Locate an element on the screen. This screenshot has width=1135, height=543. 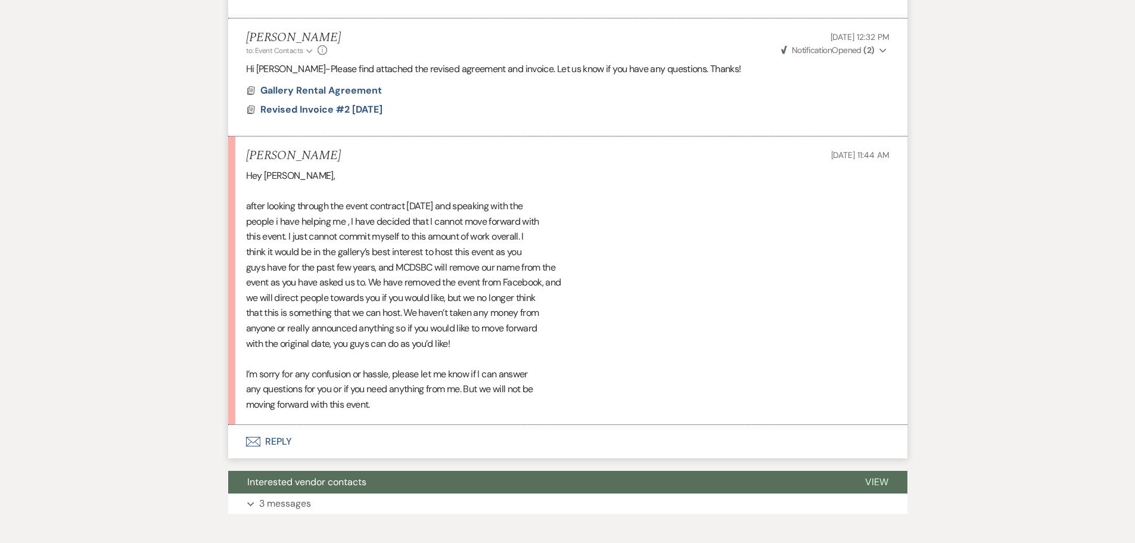
span: Opened is located at coordinates (828, 50).